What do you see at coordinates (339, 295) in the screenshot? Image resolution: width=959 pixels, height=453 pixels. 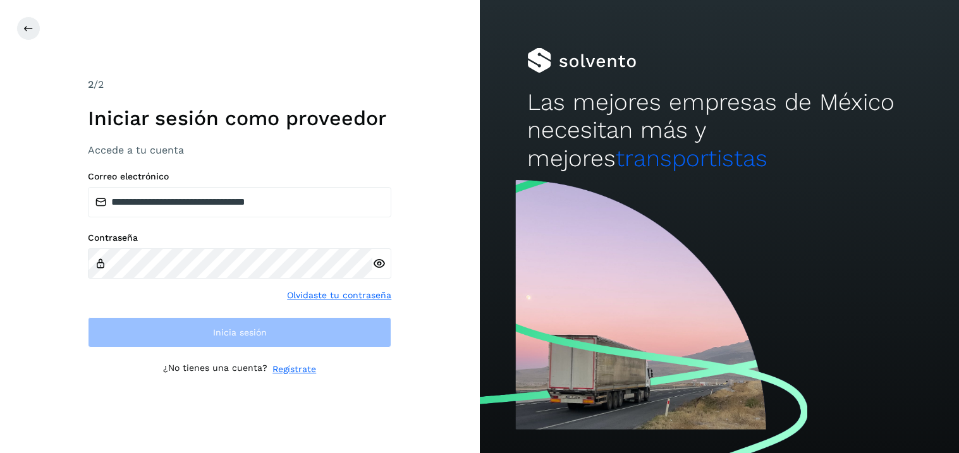 I see `a: Olvidaste tu contraseña` at bounding box center [339, 295].